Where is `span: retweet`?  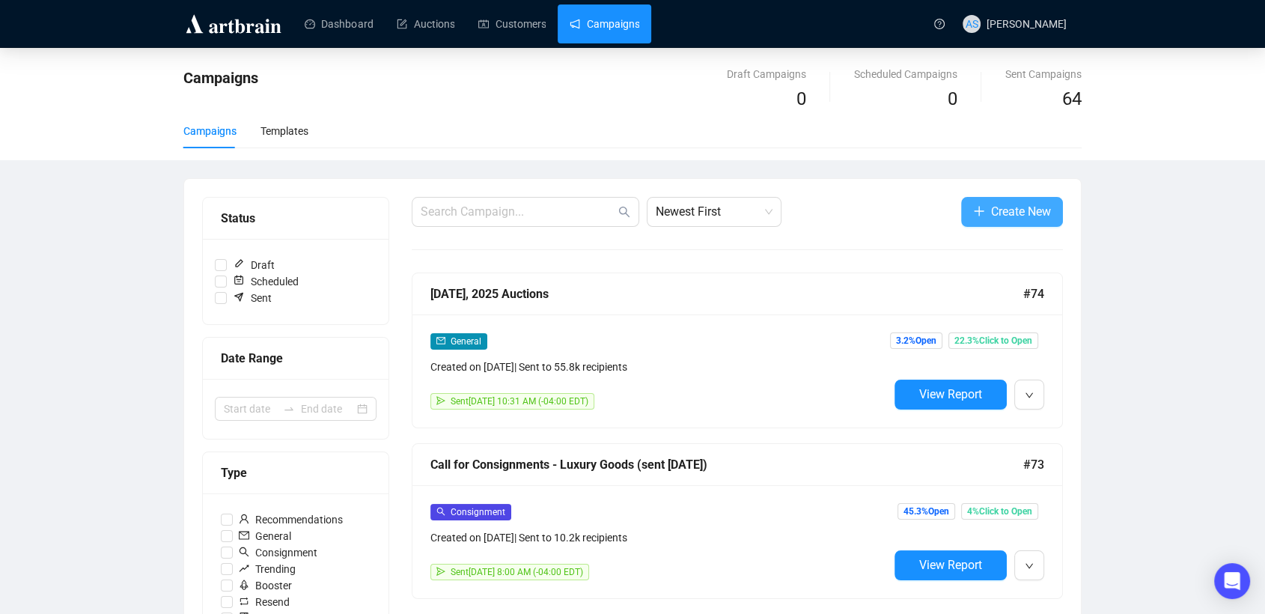
span: retweet is located at coordinates (244, 601).